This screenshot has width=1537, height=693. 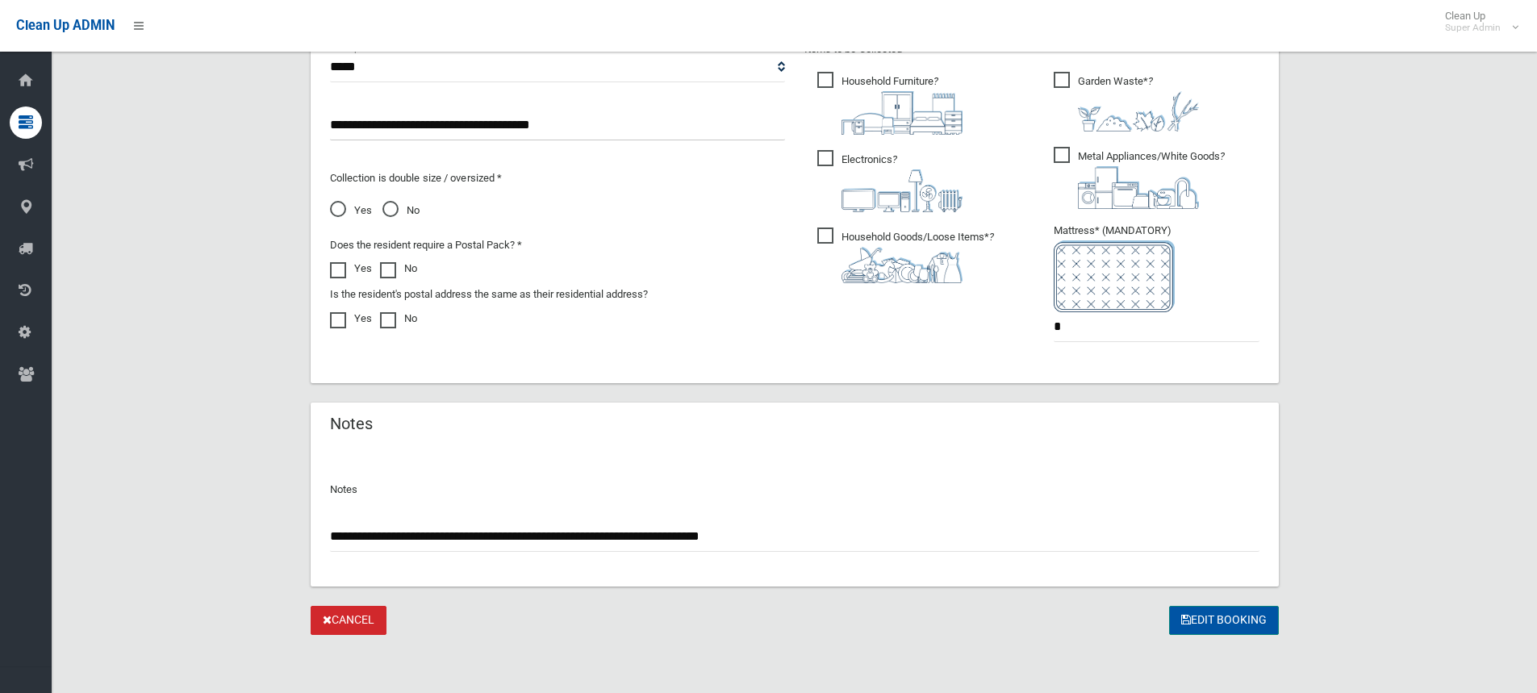 What do you see at coordinates (489, 295) in the screenshot?
I see `label: Is the resident's postal address the same as their residential address?` at bounding box center [489, 295].